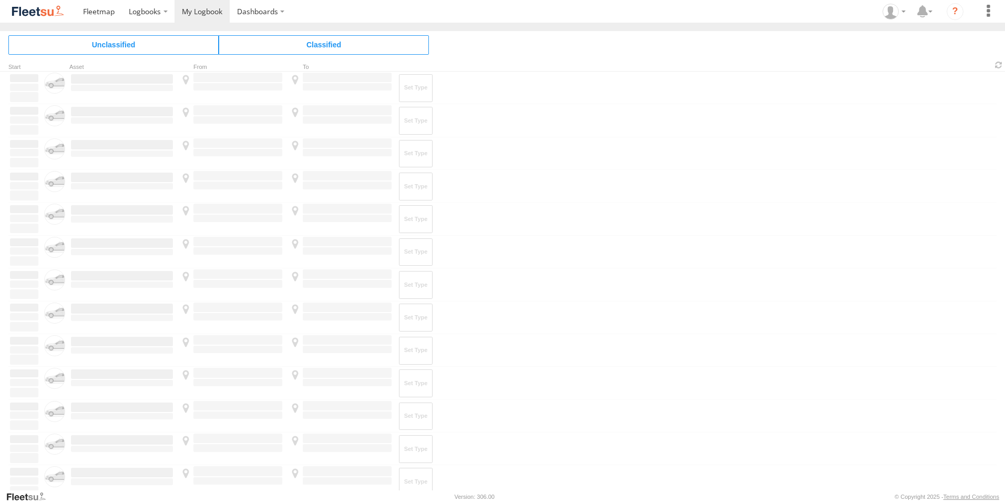 The width and height of the screenshot is (1005, 502). What do you see at coordinates (122, 67) in the screenshot?
I see `div: Asset` at bounding box center [122, 67].